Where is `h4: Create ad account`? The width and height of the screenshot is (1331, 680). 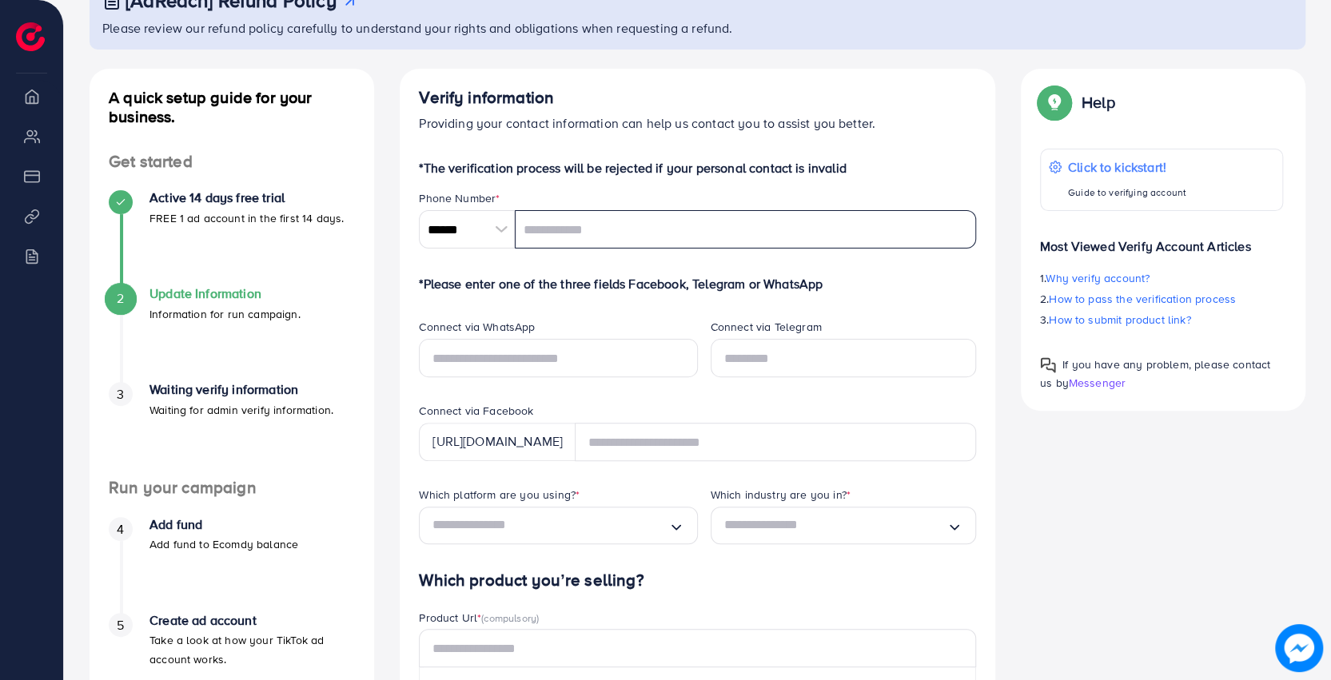
h4: Create ad account is located at coordinates (252, 620).